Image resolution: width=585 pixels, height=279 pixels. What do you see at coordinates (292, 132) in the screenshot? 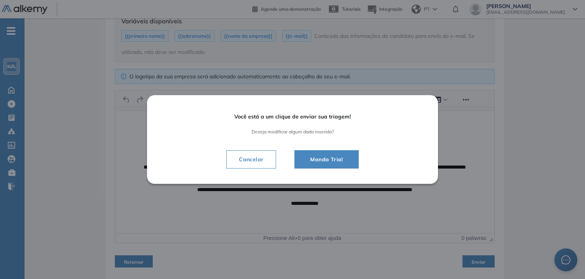
I see `font: Deseja modificar algum dado inserido?` at bounding box center [292, 132].